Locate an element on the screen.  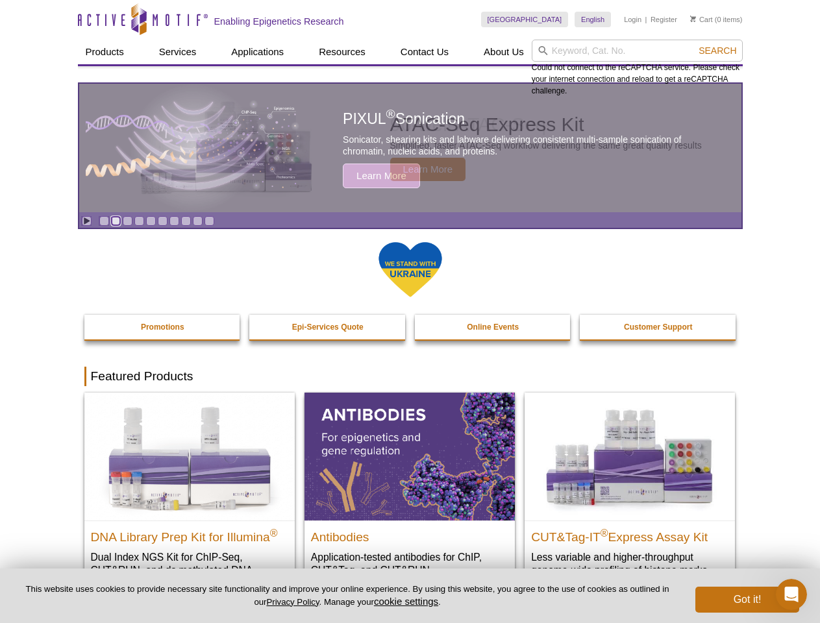
a: Go to slide 1 is located at coordinates (104, 221).